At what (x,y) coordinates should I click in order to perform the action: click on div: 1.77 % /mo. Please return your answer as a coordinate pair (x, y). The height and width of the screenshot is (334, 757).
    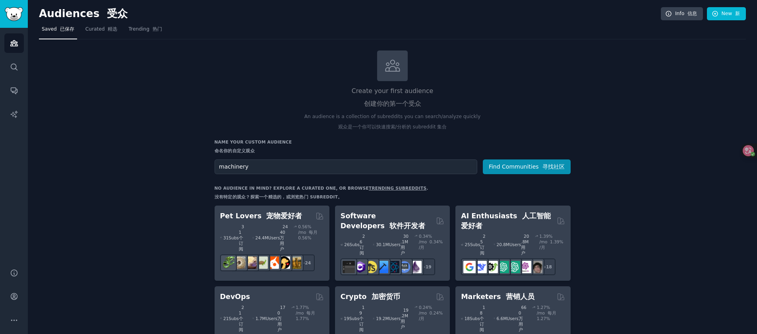
    Looking at the image, I should click on (310, 318).